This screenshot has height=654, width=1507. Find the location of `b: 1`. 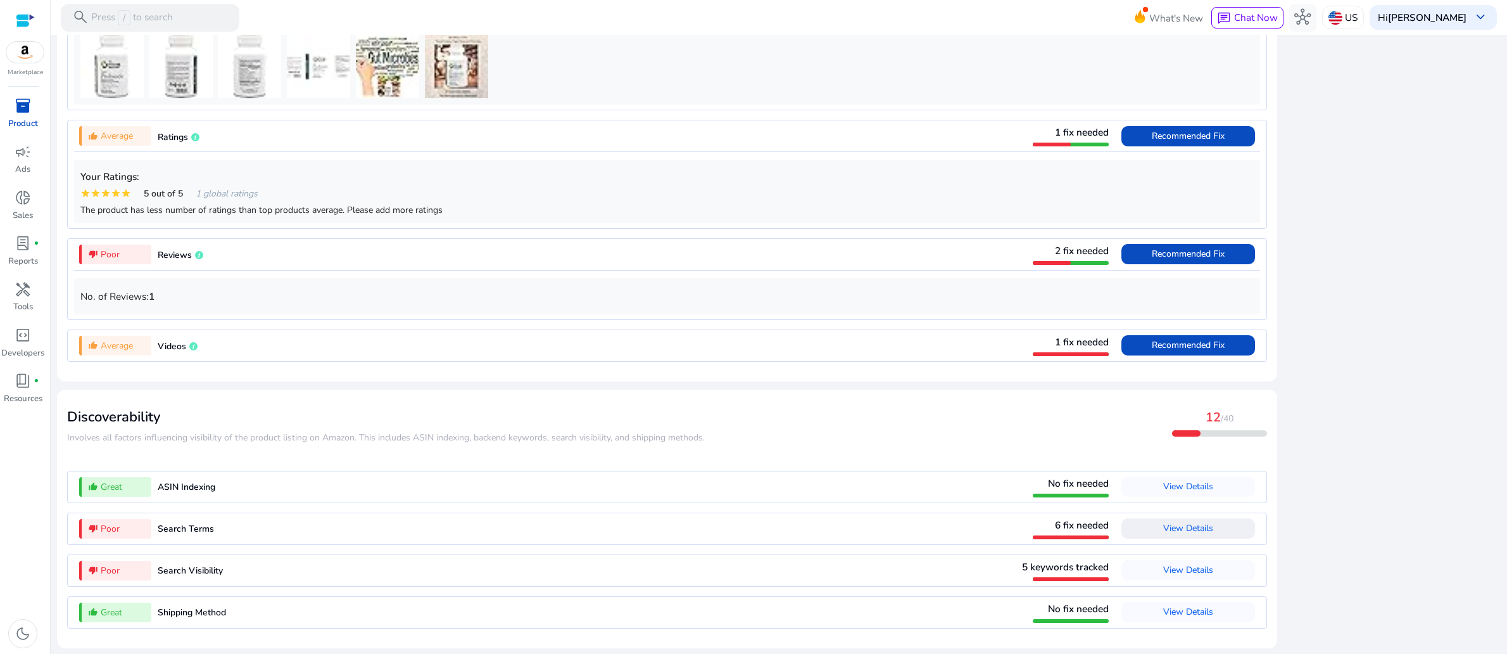

b: 1 is located at coordinates (151, 296).